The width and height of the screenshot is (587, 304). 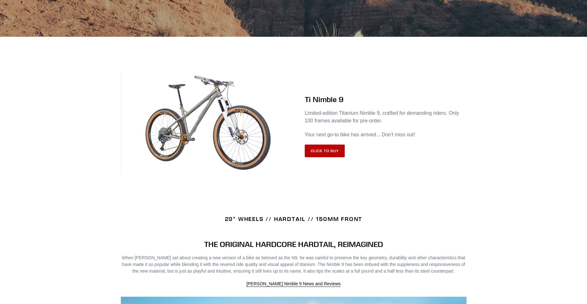 What do you see at coordinates (293, 244) in the screenshot?
I see `h4: THE ORIGINAL HARDCORE HARDTAIL, REIMAGINED` at bounding box center [293, 244].